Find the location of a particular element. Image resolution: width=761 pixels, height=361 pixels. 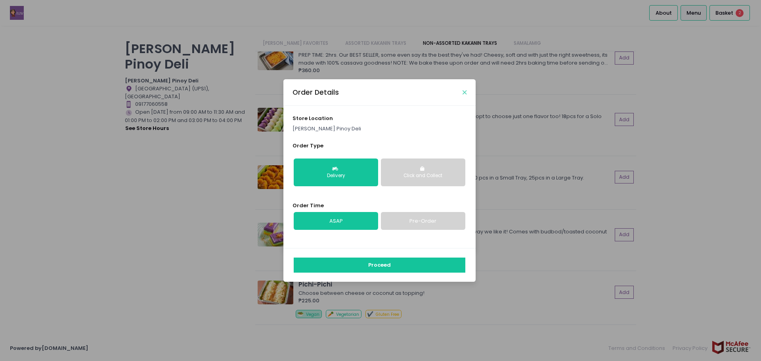

a: Pre-Order is located at coordinates (423, 221).